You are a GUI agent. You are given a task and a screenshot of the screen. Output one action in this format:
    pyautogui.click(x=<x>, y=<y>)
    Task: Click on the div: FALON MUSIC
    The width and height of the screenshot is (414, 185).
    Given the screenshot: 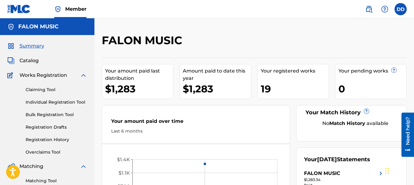 What is the action you would take?
    pyautogui.click(x=322, y=173)
    